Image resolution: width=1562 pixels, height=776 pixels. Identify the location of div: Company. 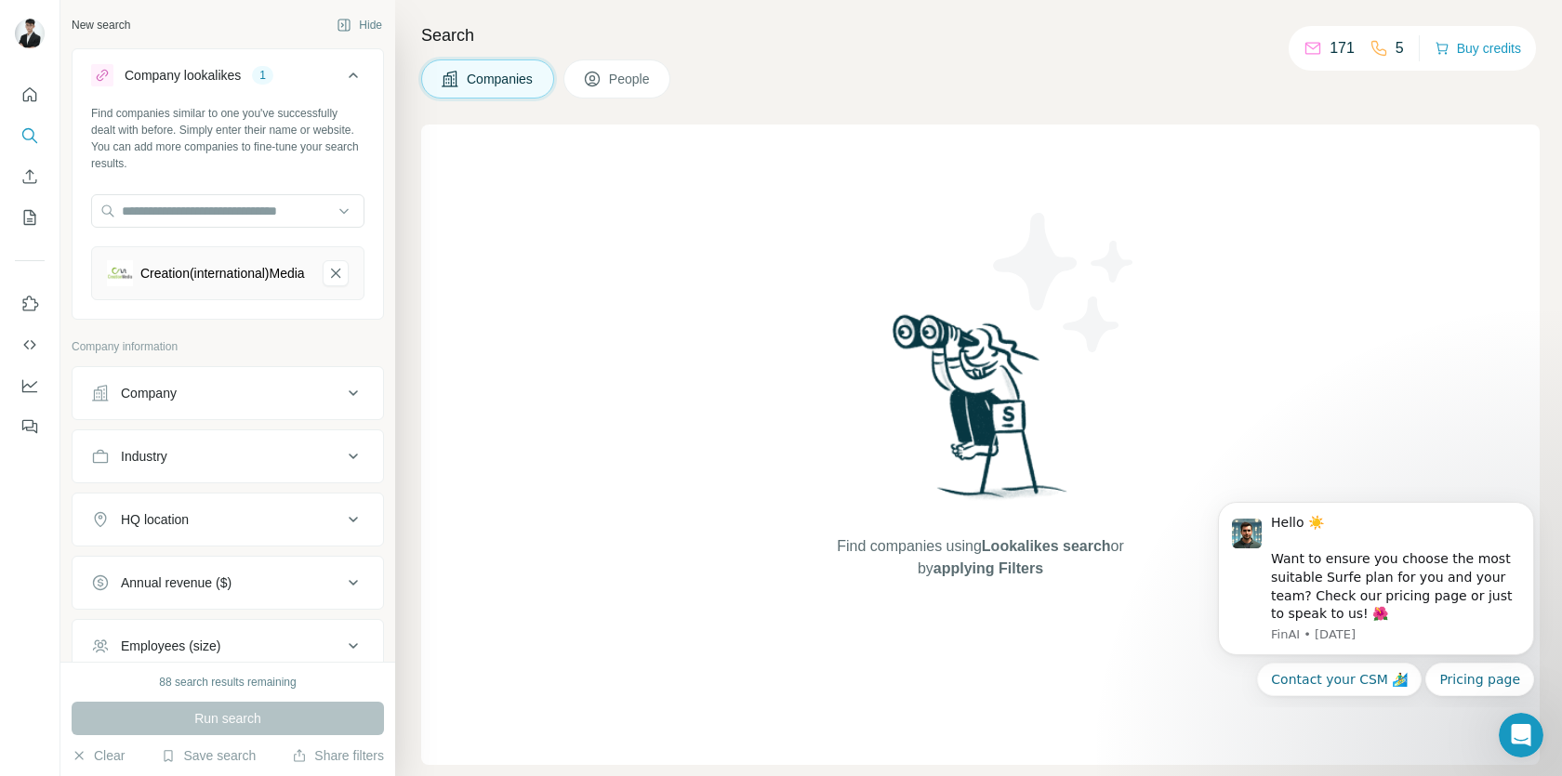
(149, 393).